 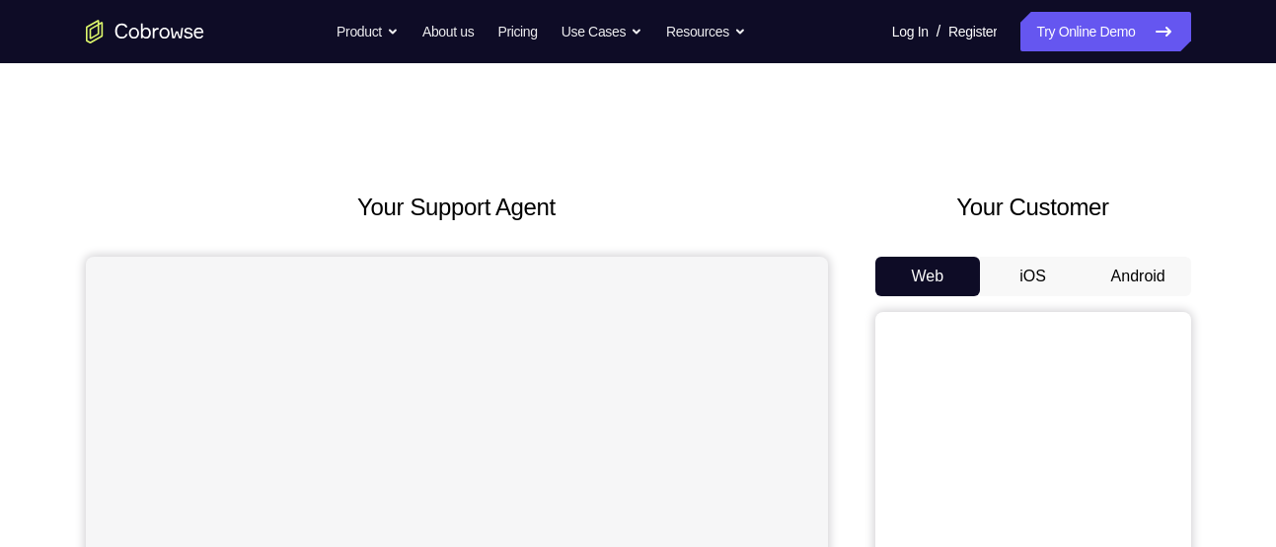 I want to click on a: Log In, so click(x=910, y=32).